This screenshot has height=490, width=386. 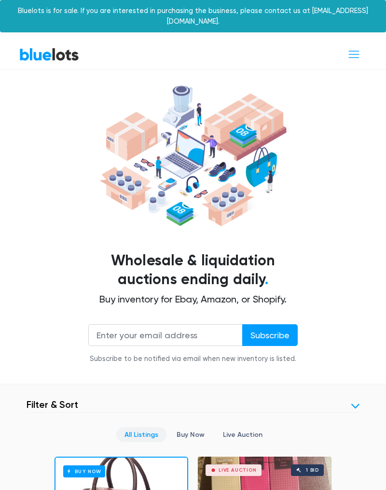 I want to click on button: Toggle navigation, so click(x=354, y=54).